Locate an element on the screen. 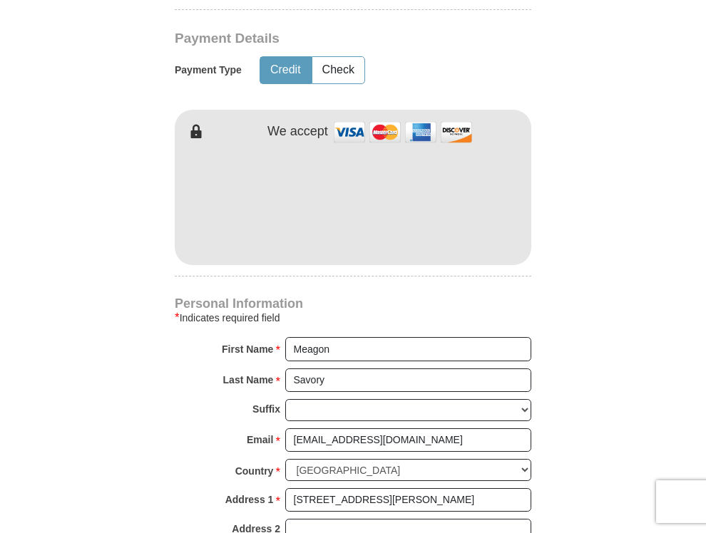  strong: Address 1 is located at coordinates (249, 500).